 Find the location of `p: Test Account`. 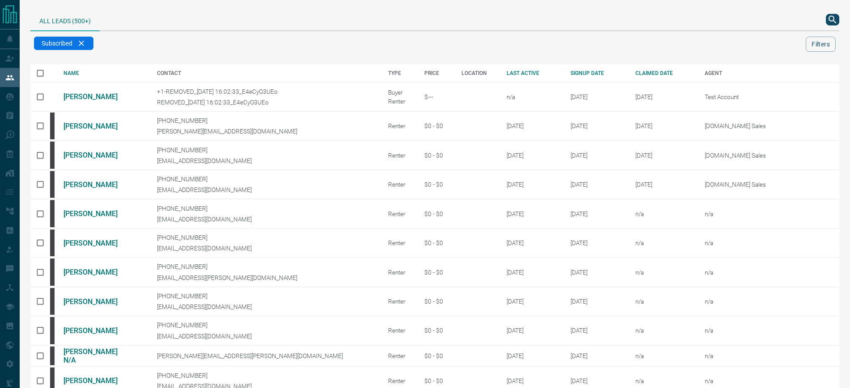

p: Test Account is located at coordinates (760, 97).